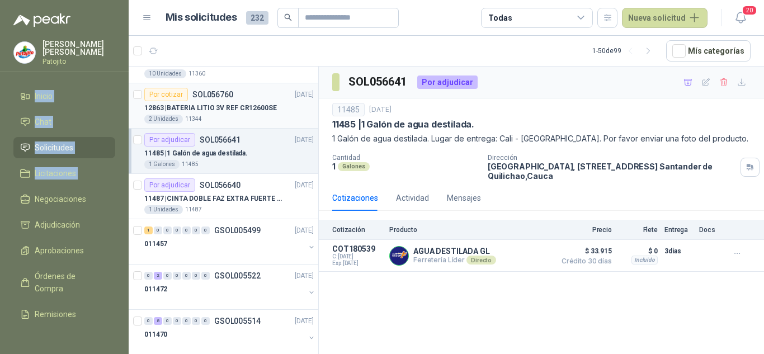  Describe the element at coordinates (257, 18) in the screenshot. I see `span: 232` at that location.